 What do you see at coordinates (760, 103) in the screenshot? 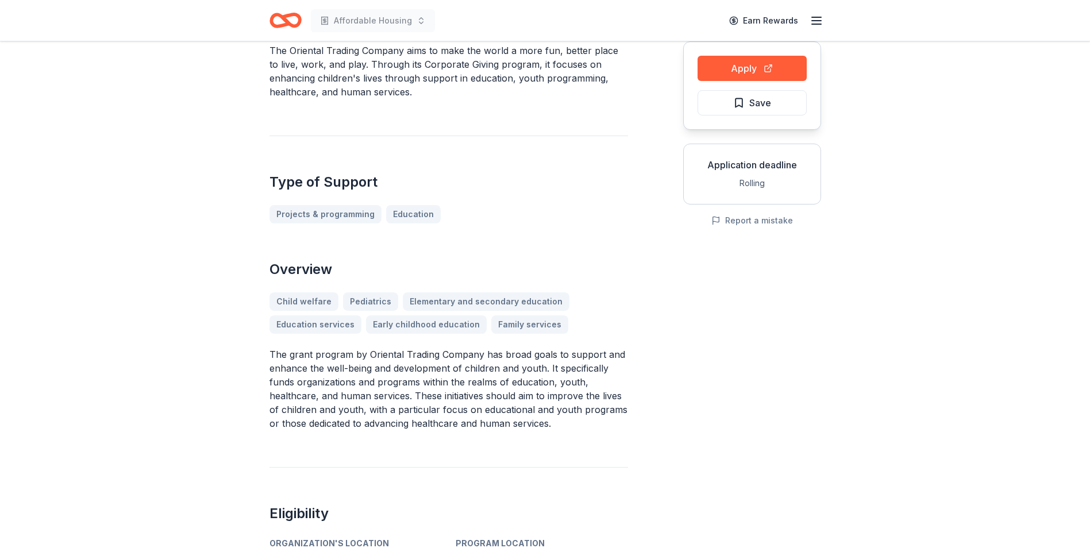
I see `span: Save` at bounding box center [760, 103].